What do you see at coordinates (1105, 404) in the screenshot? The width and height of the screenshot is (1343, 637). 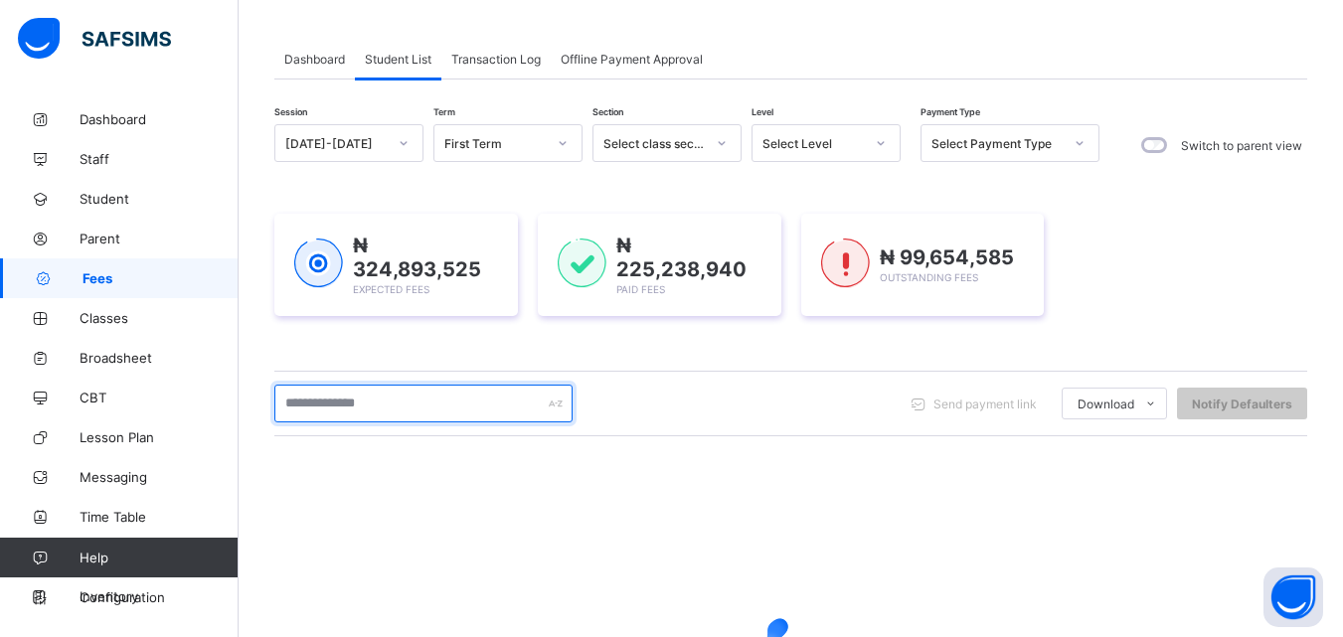 I see `span: Download` at bounding box center [1105, 404].